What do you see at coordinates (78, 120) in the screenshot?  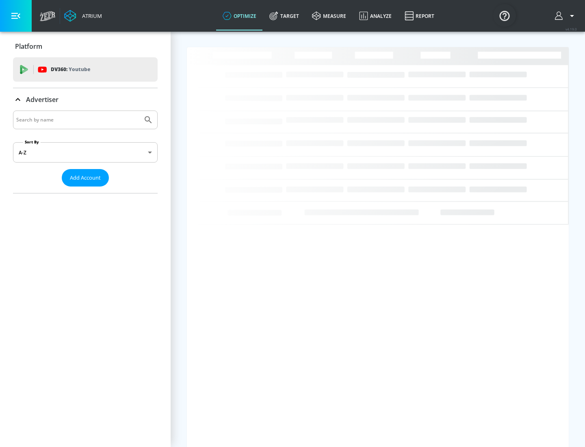 I see `input: Search by name` at bounding box center [78, 120].